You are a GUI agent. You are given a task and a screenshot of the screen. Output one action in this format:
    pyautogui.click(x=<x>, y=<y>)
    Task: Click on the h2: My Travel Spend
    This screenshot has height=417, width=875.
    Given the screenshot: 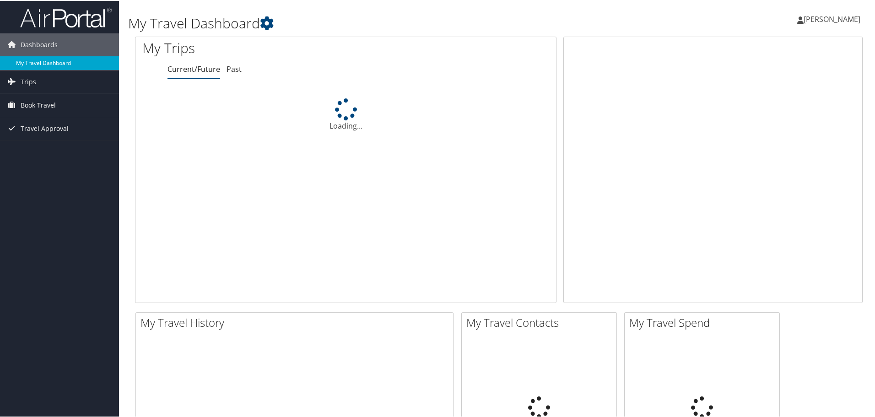 What is the action you would take?
    pyautogui.click(x=704, y=322)
    